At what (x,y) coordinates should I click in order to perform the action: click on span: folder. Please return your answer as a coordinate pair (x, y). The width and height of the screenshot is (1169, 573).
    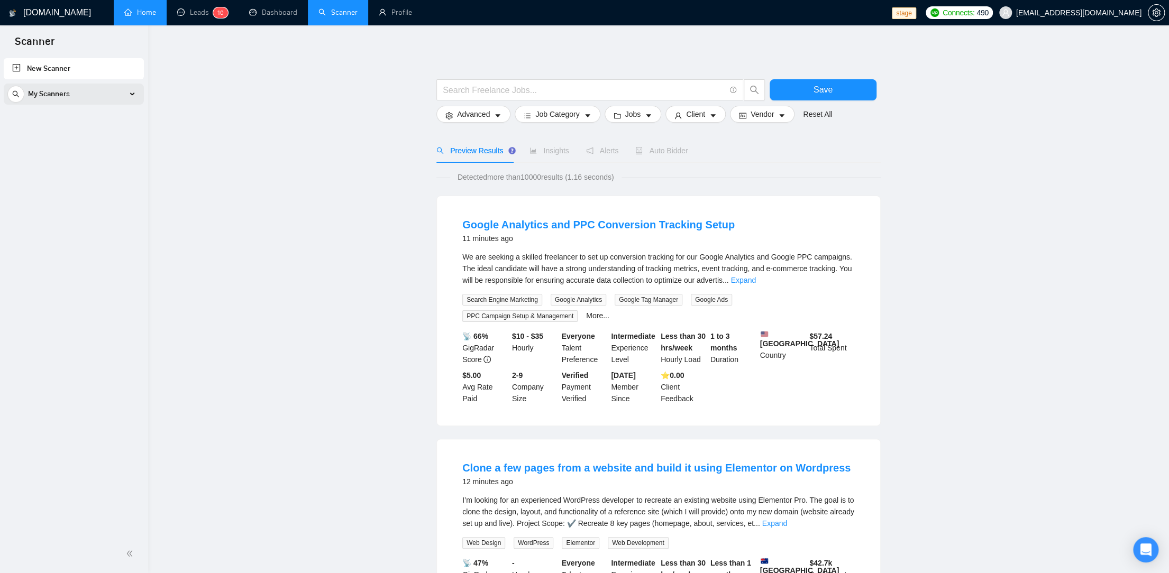
    Looking at the image, I should click on (617, 115).